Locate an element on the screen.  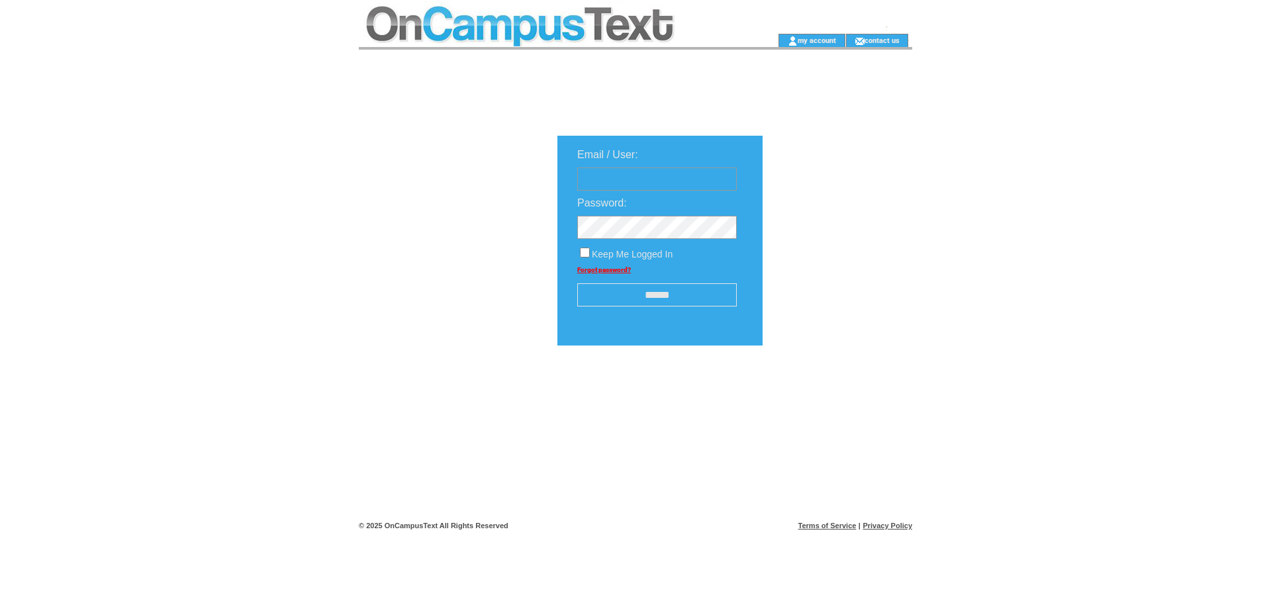
img: account_icon.gif;jsessionid=4DB90C54B030C25863BD23F752569236 is located at coordinates (792, 41).